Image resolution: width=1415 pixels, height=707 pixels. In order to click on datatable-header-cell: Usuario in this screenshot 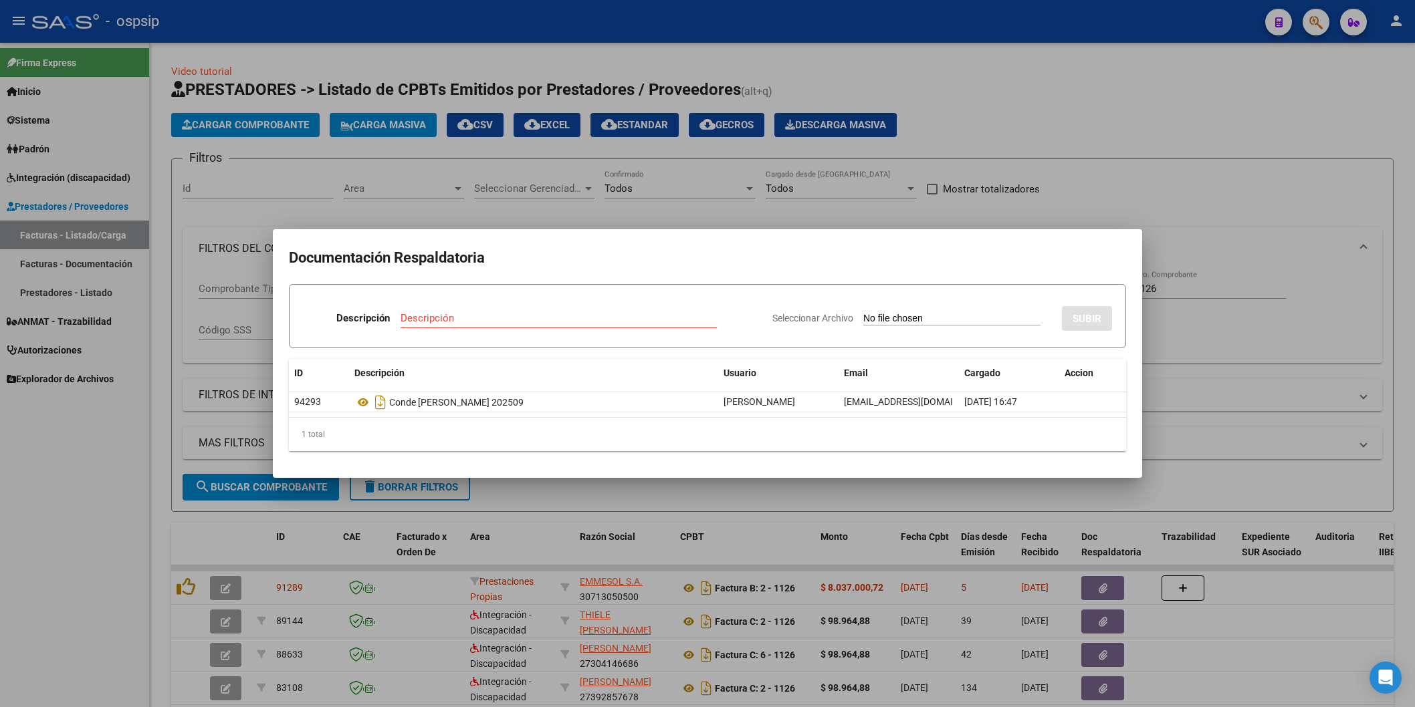, I will do `click(778, 373)`.